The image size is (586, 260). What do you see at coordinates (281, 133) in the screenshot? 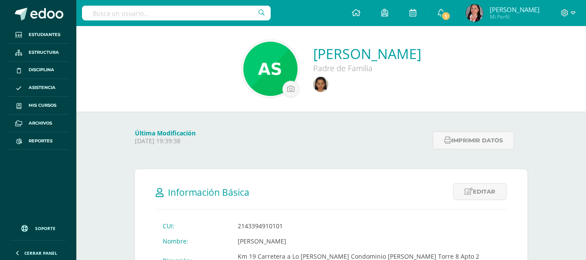
I see `h4: Última Modificación` at bounding box center [281, 133].